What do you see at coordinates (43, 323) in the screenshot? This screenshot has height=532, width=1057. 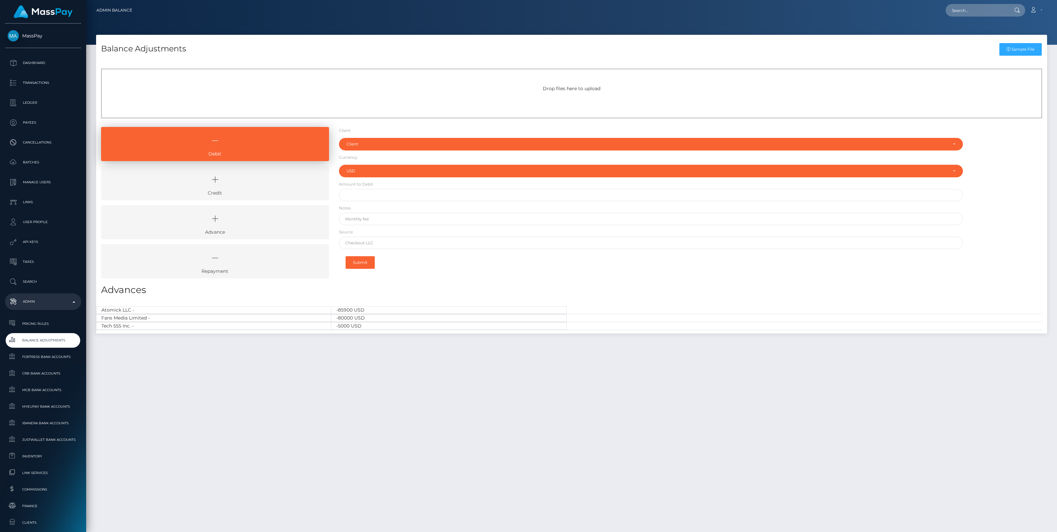 I see `a: Pricing Rules` at bounding box center [43, 323].